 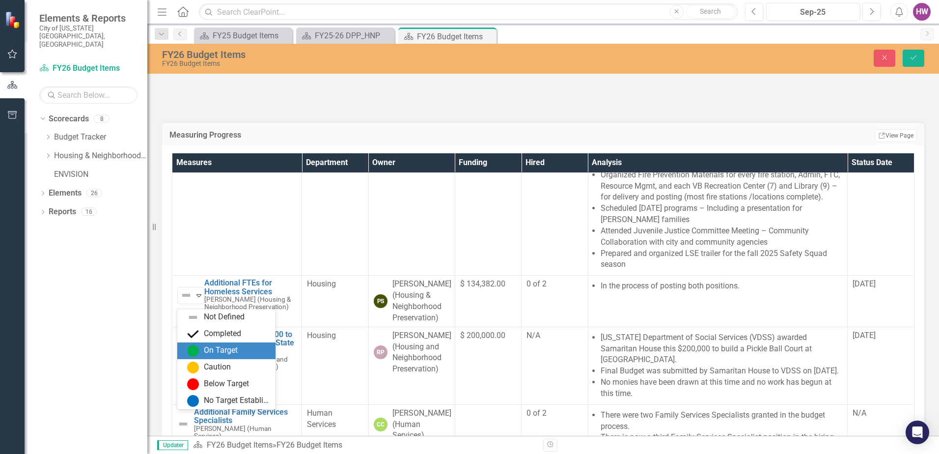 I want to click on a: Elements, so click(x=65, y=193).